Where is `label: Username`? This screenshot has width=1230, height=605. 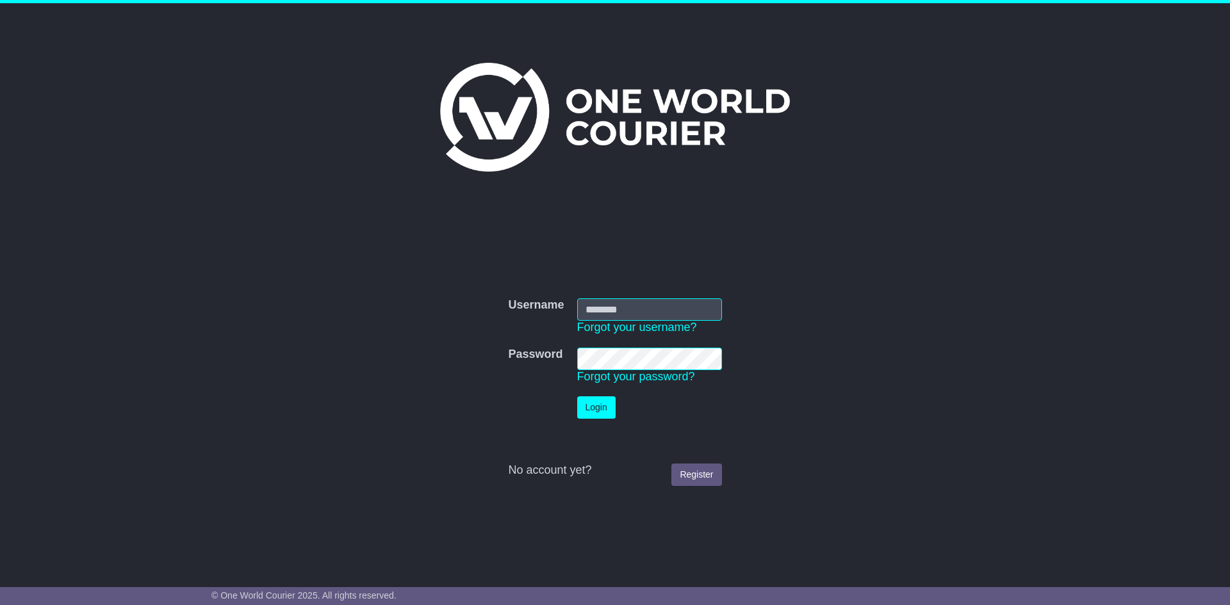
label: Username is located at coordinates (535, 305).